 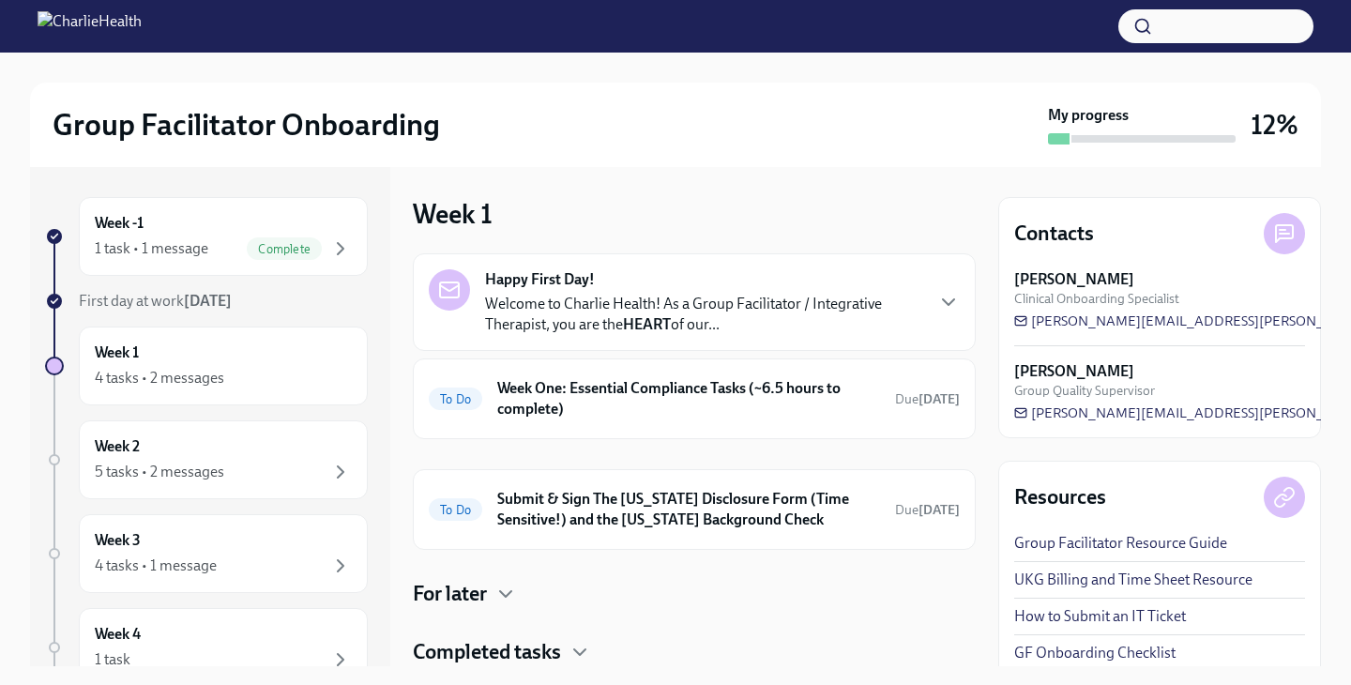 What do you see at coordinates (117, 634) in the screenshot?
I see `h6: Week 4` at bounding box center [117, 634].